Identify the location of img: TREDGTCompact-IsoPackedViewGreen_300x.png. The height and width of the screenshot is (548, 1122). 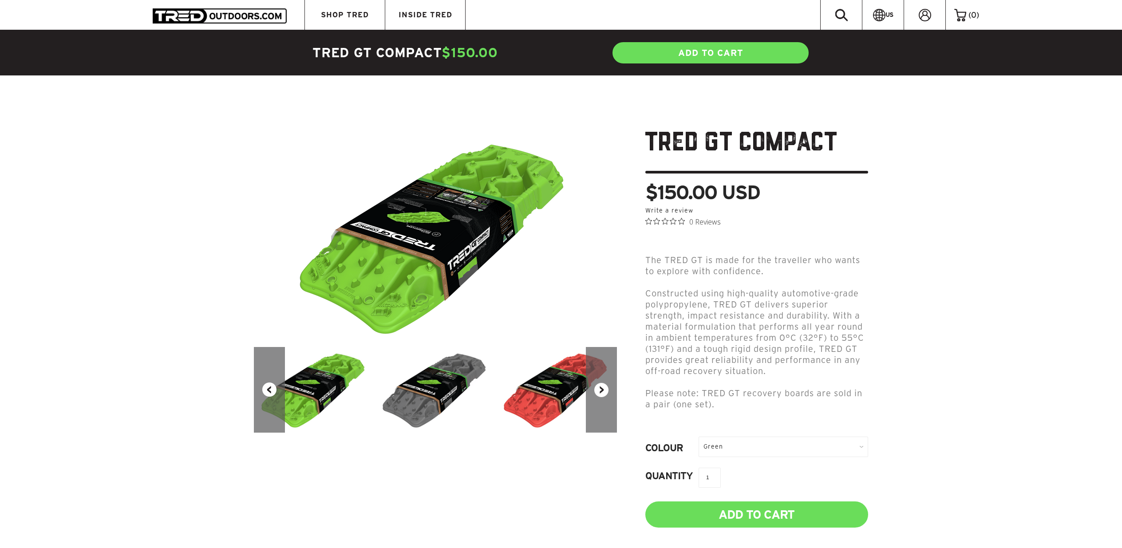
(314, 390).